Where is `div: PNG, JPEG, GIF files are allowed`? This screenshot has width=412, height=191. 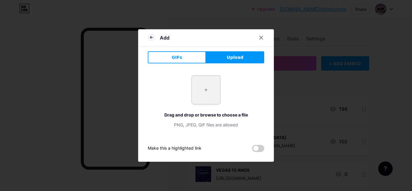
div: PNG, JPEG, GIF files are allowed is located at coordinates (206, 125).